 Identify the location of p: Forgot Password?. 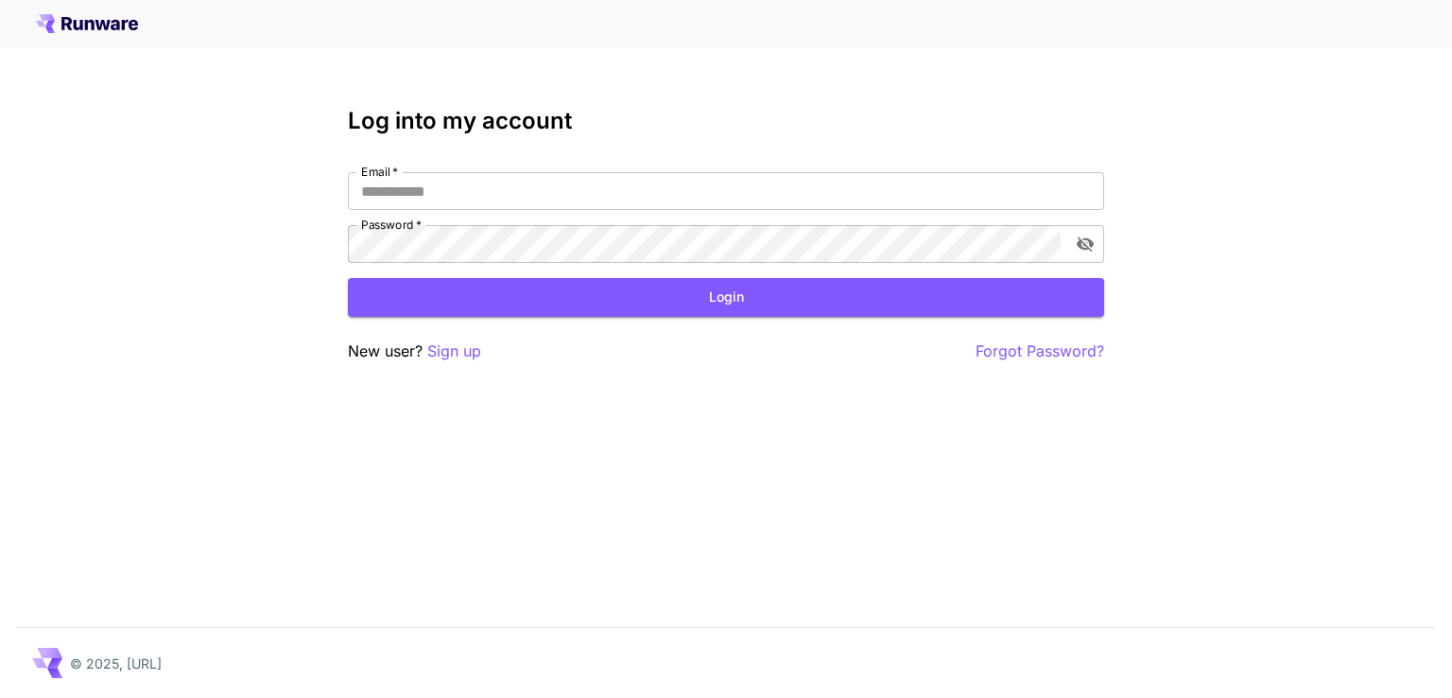
(1040, 351).